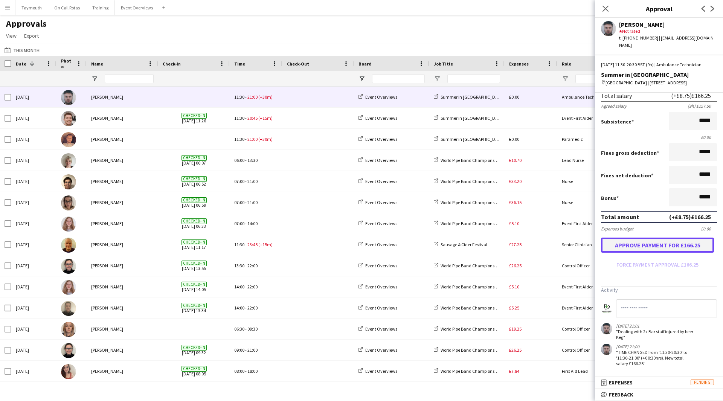 This screenshot has width=723, height=401. I want to click on img: Sean Mannion, so click(69, 308).